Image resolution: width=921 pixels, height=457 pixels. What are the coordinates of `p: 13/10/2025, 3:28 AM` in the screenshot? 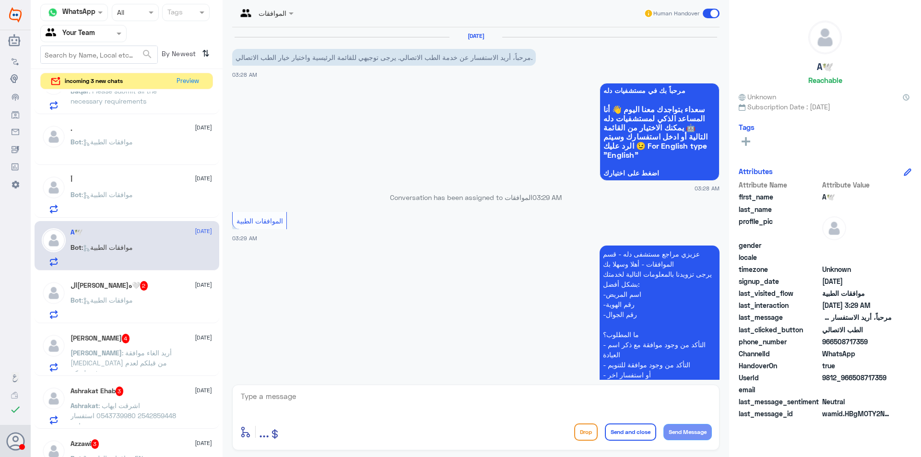 It's located at (384, 57).